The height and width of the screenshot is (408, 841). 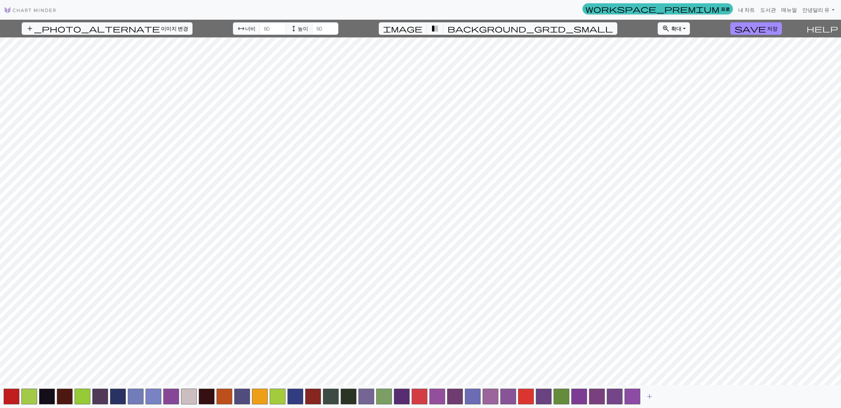 What do you see at coordinates (750, 29) in the screenshot?
I see `span: save` at bounding box center [750, 29].